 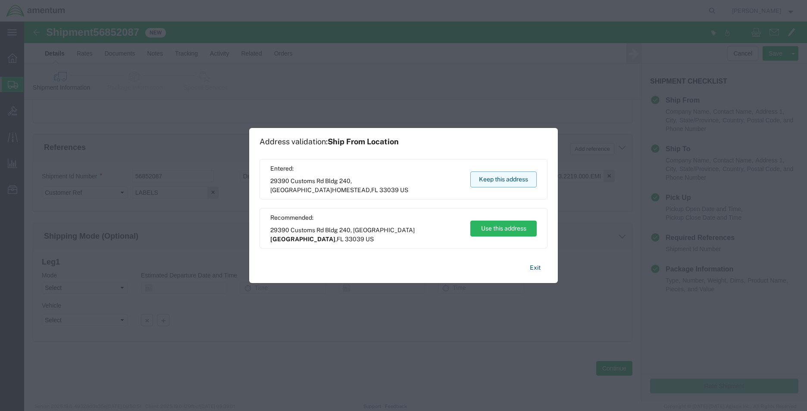 What do you see at coordinates (366, 169) in the screenshot?
I see `span: Entered:` at bounding box center [366, 169].